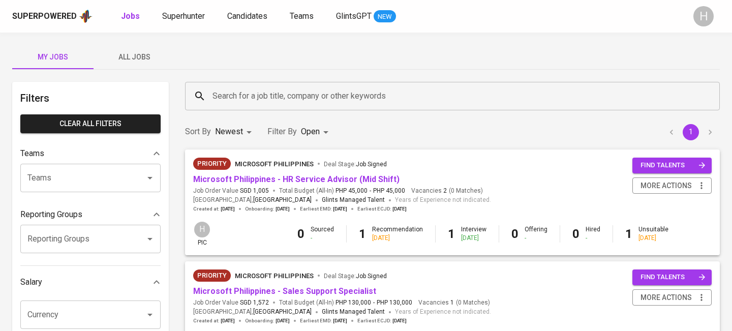 This screenshot has width=732, height=331. Describe the element at coordinates (653, 234) in the screenshot. I see `div: Unsuitable` at that location.